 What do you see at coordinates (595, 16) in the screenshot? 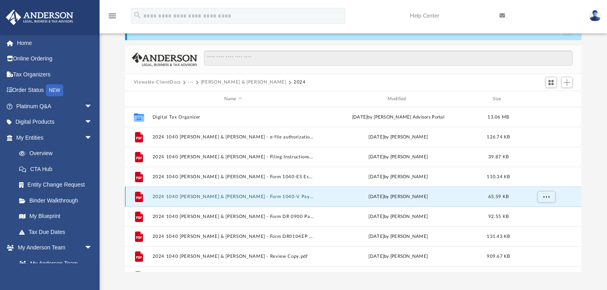
I see `img: User Pic` at bounding box center [595, 16].